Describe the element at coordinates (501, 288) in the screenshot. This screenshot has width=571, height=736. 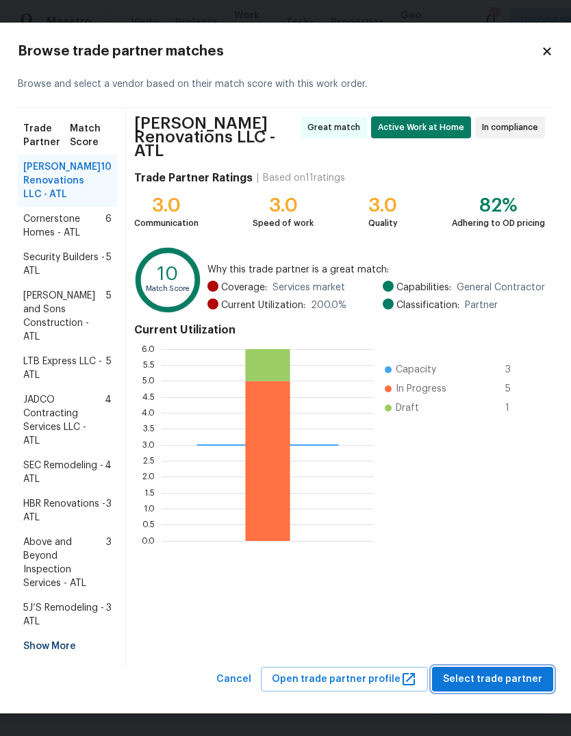
I see `span: General Contractor` at that location.